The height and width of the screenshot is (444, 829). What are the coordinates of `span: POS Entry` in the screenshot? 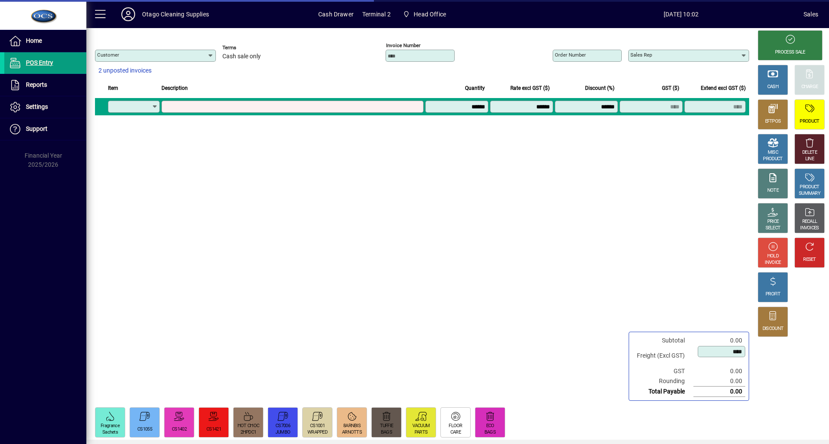 It's located at (39, 63).